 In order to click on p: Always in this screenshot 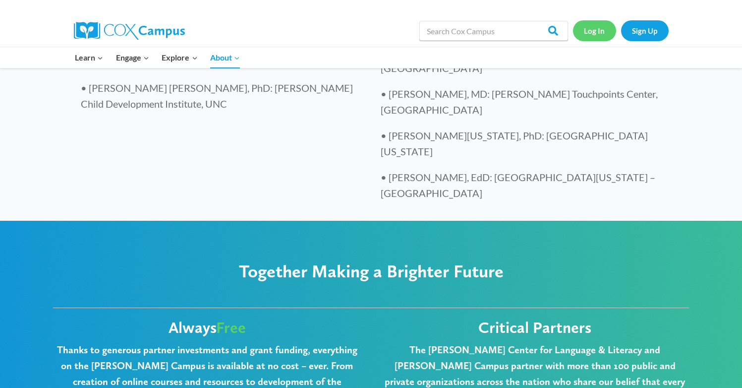, I will do `click(207, 327)`.